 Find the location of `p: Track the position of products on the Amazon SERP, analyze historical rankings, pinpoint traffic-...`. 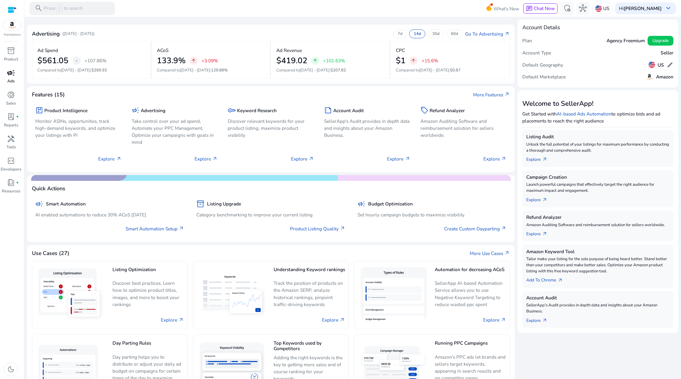

p: Track the position of products on the Amazon SERP, analyze historical rankings, pinpoint traffic-... is located at coordinates (309, 294).